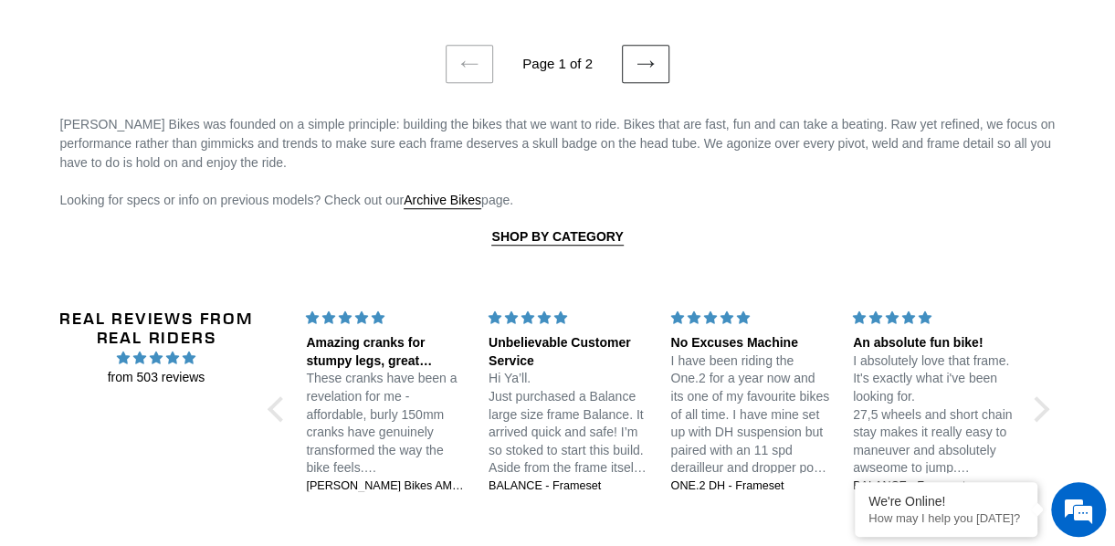 This screenshot has width=1115, height=546. I want to click on a: Archive Bikes, so click(442, 201).